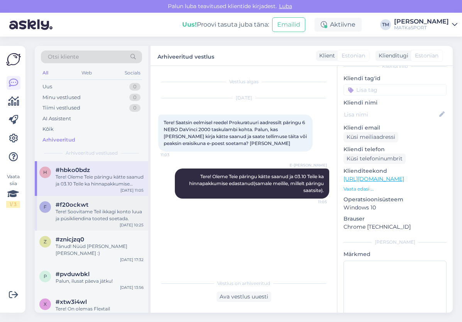 This screenshot has height=322, width=462. I want to click on span: #hbko0bdz, so click(73, 170).